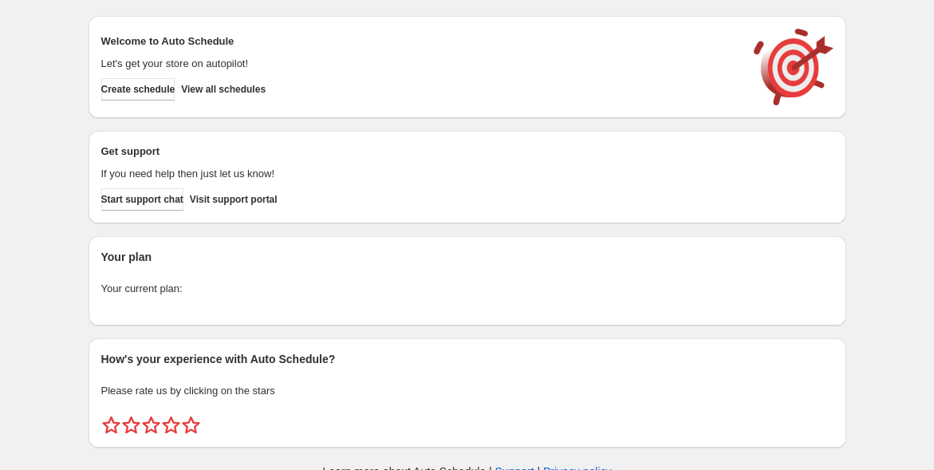 This screenshot has width=934, height=470. I want to click on button: View all schedules, so click(223, 89).